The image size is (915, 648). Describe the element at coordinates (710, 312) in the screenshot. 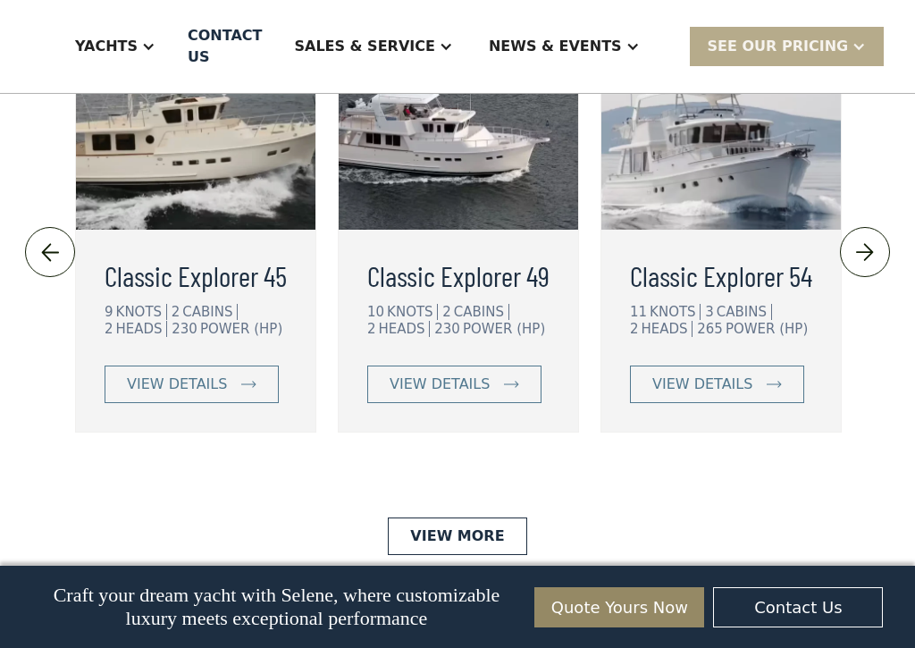

I see `div: 3` at that location.